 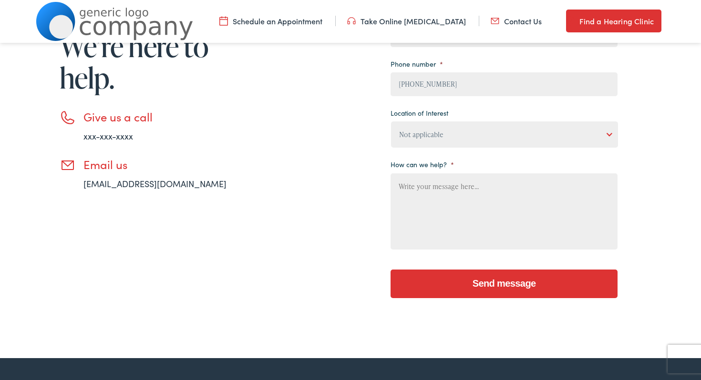 What do you see at coordinates (419, 113) in the screenshot?
I see `label: Location of Interest` at bounding box center [419, 113].